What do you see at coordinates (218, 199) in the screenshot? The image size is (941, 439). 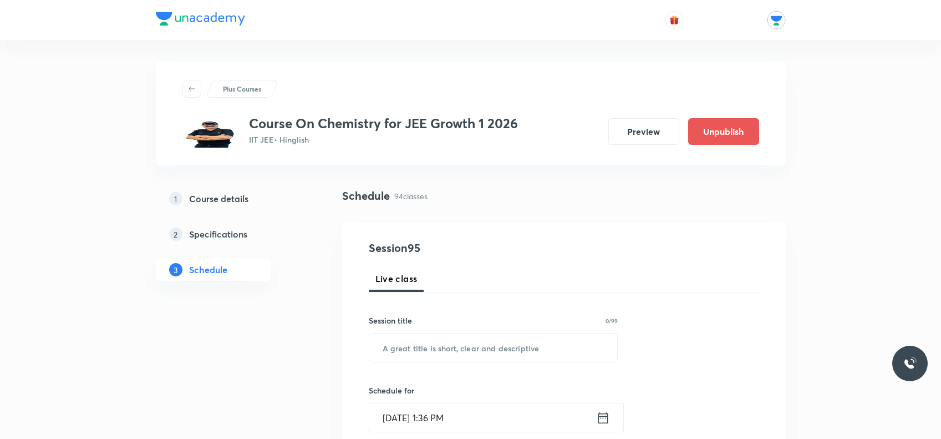 I see `h5: Course details` at bounding box center [218, 199].